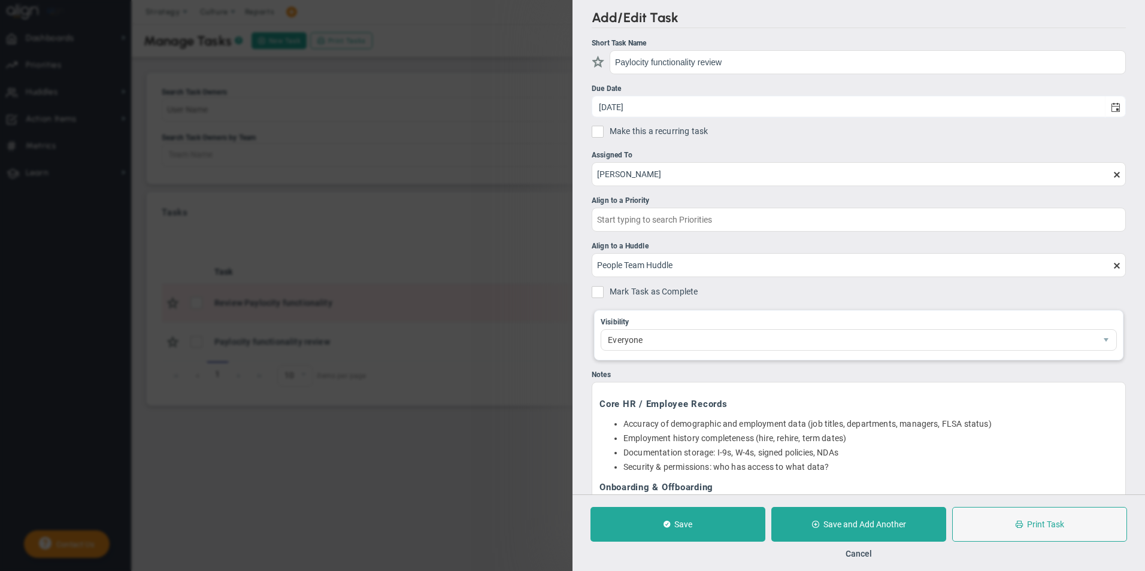  What do you see at coordinates (858, 220) in the screenshot?
I see `input: Start typing to search Priorities` at bounding box center [858, 220].